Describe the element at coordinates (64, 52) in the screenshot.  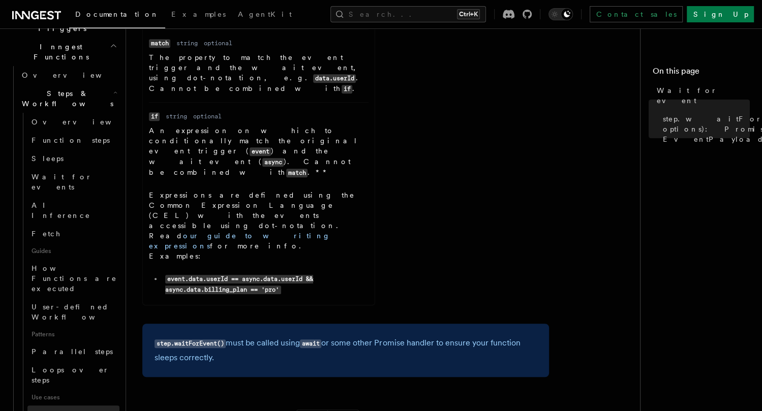
I see `button: Inngest Functions` at that location.